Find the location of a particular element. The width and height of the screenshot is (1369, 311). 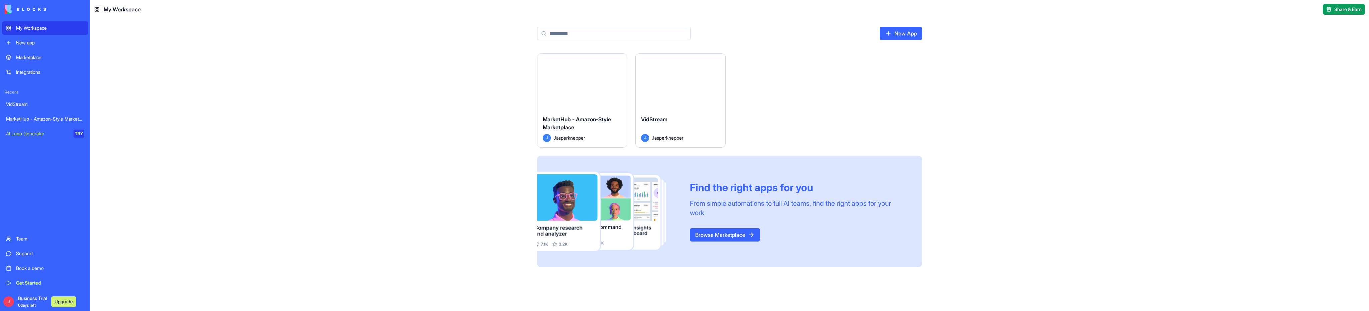

div: New app is located at coordinates (50, 43).